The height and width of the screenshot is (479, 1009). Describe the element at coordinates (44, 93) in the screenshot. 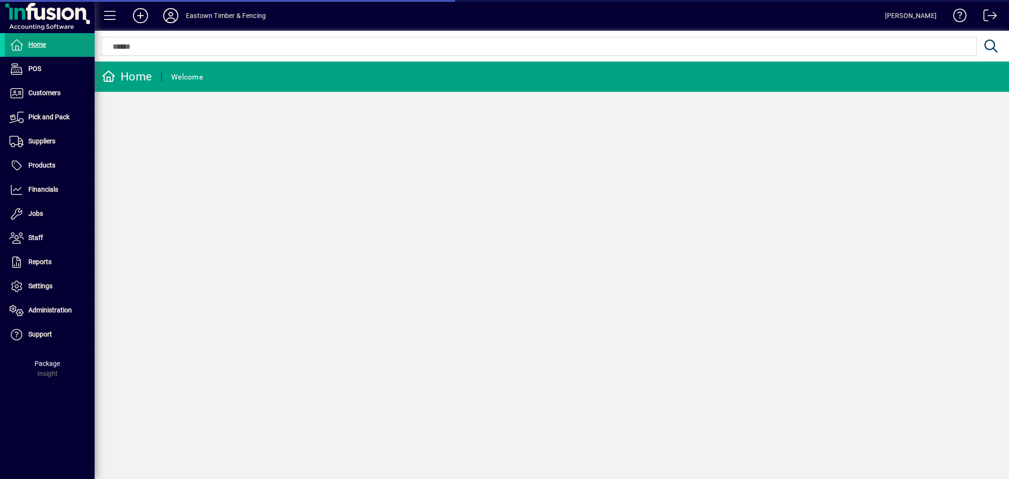

I see `span: Customers` at that location.